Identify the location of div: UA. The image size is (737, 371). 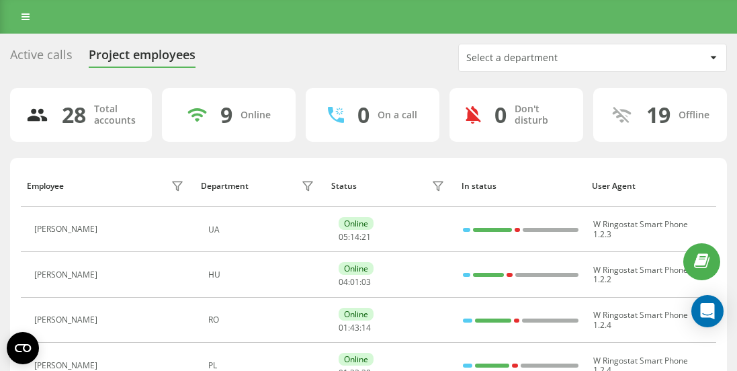
(263, 230).